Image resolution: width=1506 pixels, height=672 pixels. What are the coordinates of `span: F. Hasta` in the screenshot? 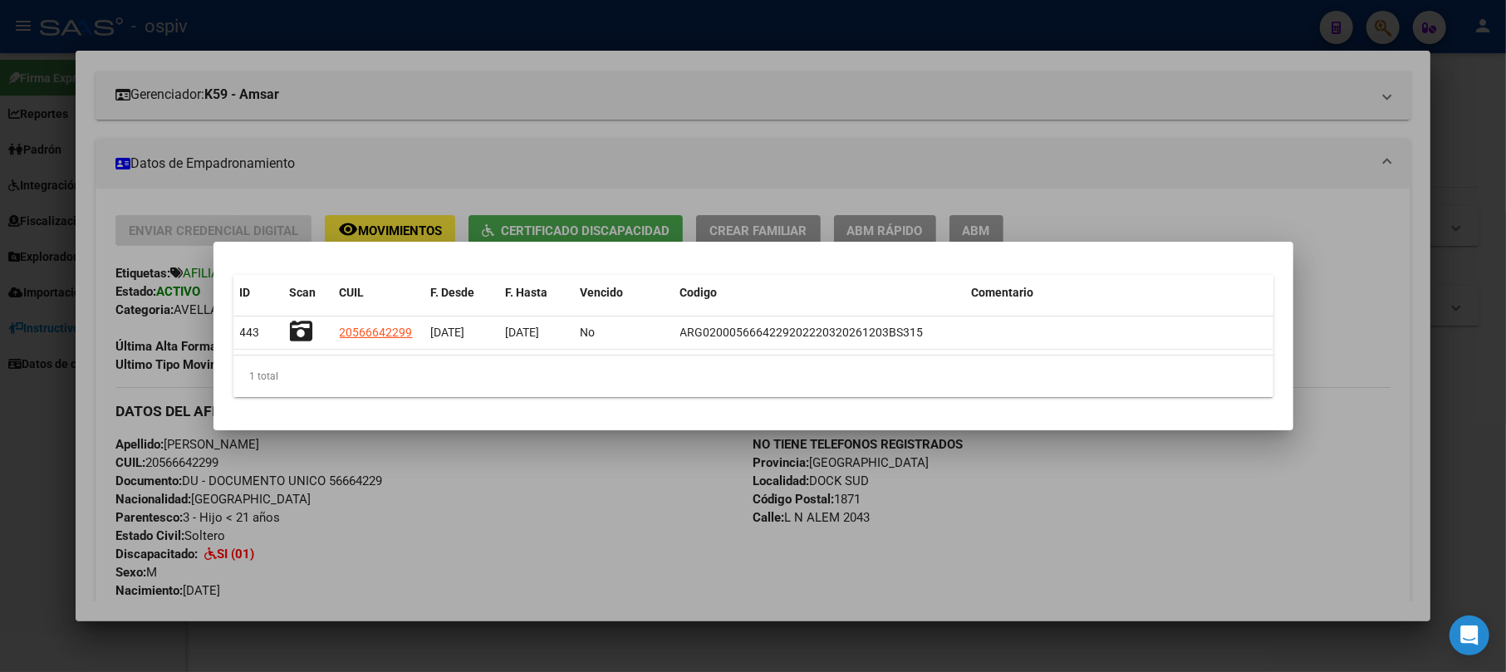 It's located at (527, 292).